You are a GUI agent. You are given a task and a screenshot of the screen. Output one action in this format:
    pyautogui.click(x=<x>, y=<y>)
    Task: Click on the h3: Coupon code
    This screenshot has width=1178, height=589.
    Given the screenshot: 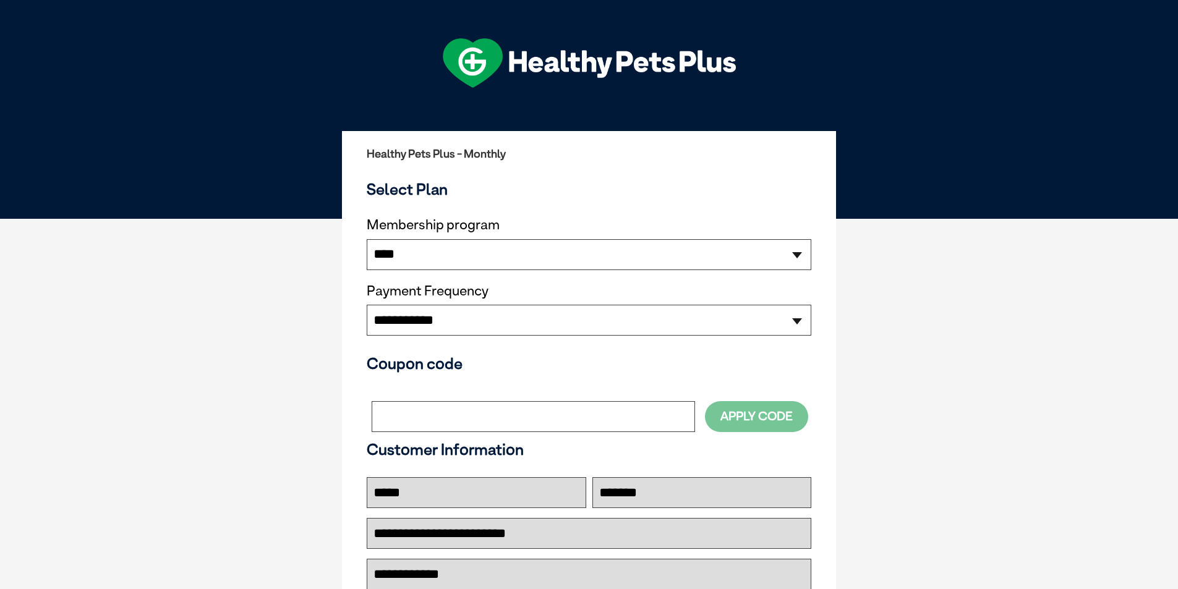 What is the action you would take?
    pyautogui.click(x=589, y=364)
    